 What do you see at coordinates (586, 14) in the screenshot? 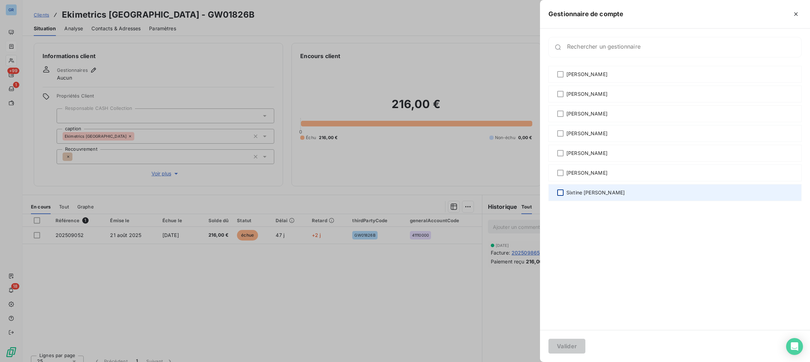
I see `h5: Gestionnaire de compte` at bounding box center [586, 14].